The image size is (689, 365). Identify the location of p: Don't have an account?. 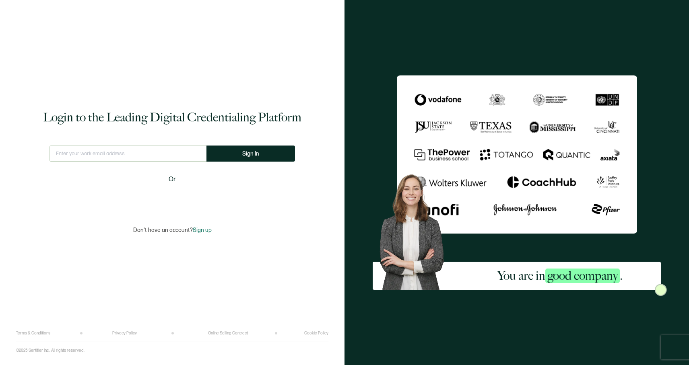
(172, 230).